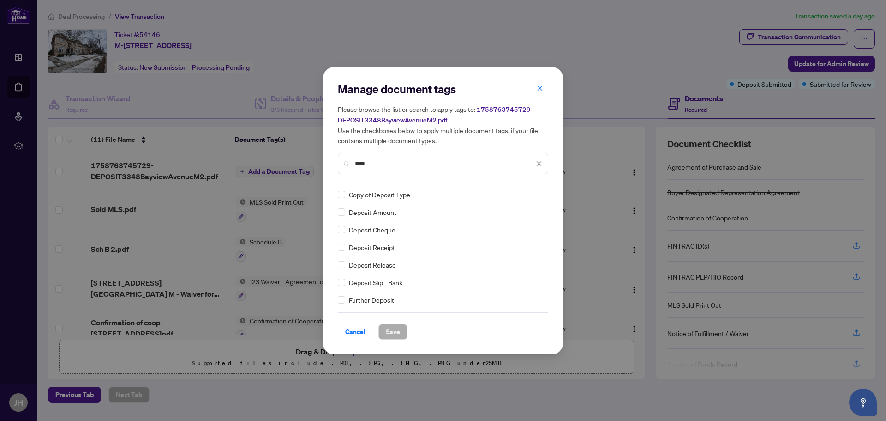 The image size is (886, 421). I want to click on span: Further Deposit, so click(372, 300).